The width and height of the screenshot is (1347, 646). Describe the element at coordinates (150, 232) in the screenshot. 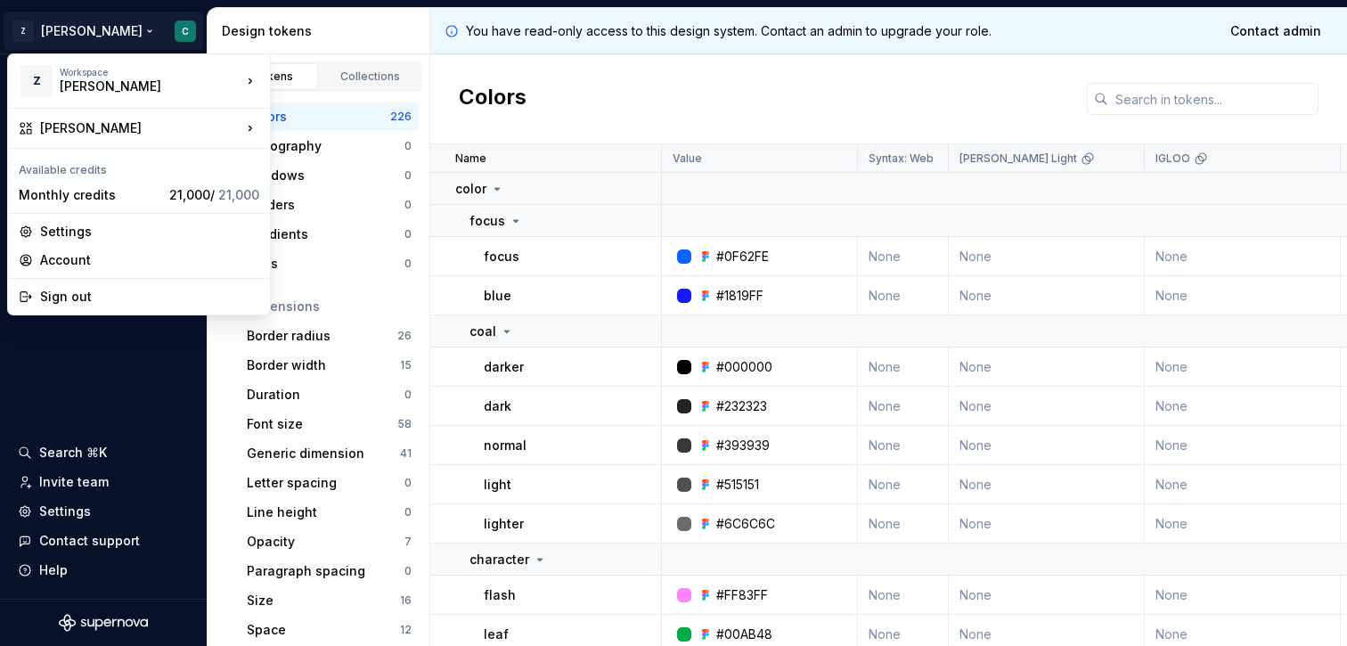

I see `div: Settings` at that location.